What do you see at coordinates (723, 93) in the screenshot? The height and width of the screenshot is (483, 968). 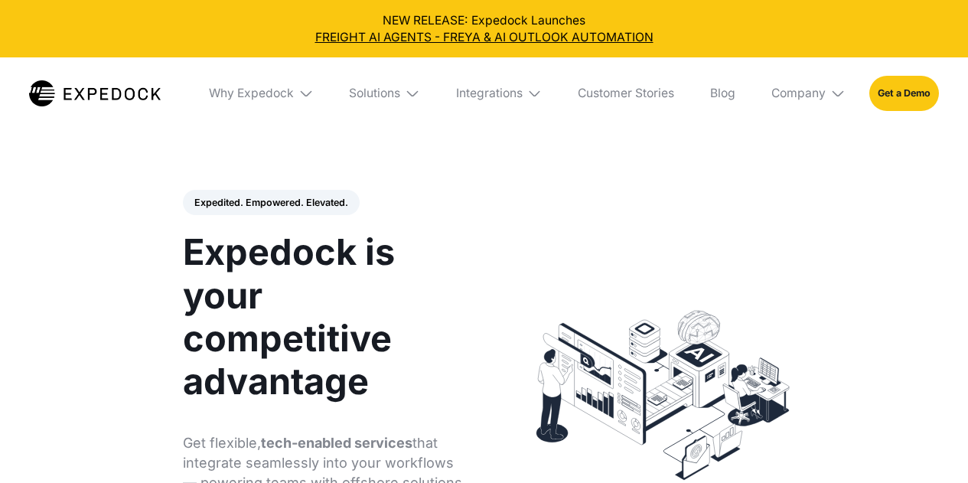 I see `a: Blog` at bounding box center [723, 93].